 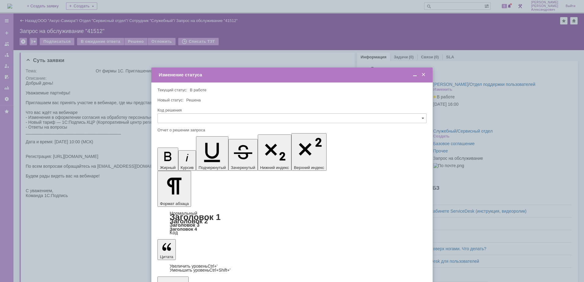 What do you see at coordinates (193, 100) in the screenshot?
I see `span: Решена` at bounding box center [193, 100].